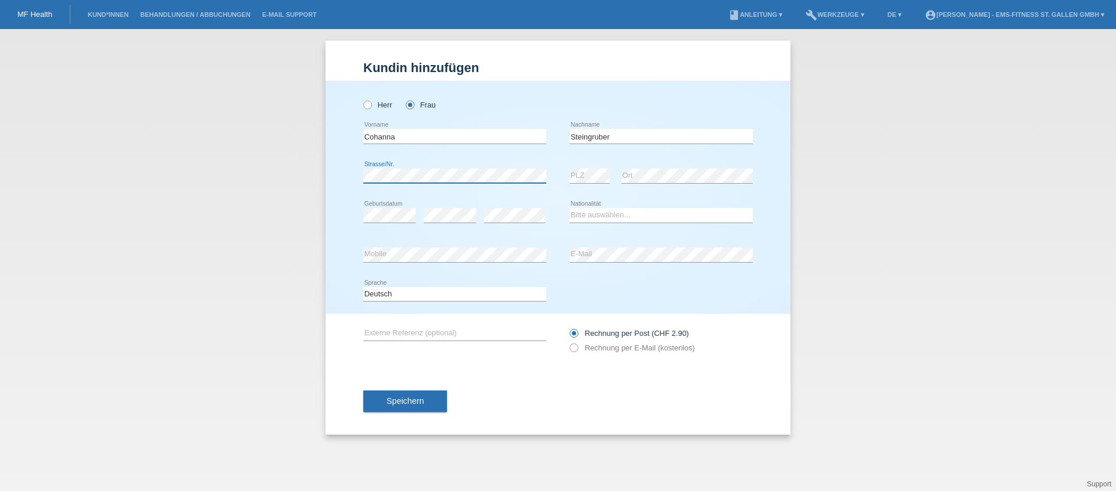 This screenshot has height=491, width=1116. Describe the element at coordinates (811, 15) in the screenshot. I see `i: build` at that location.